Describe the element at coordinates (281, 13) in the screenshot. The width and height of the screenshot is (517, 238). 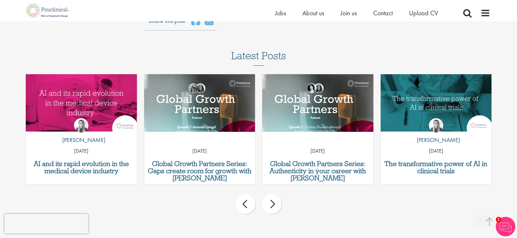
I see `a: Jobs` at that location.